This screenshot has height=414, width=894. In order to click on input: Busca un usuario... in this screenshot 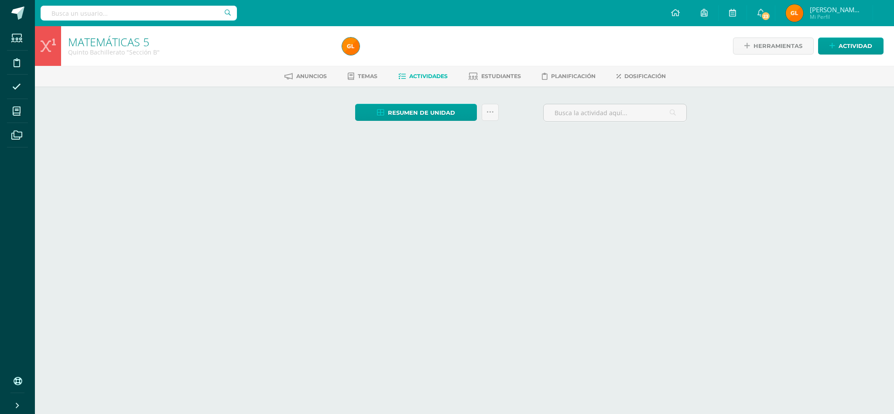, I will do `click(139, 13)`.